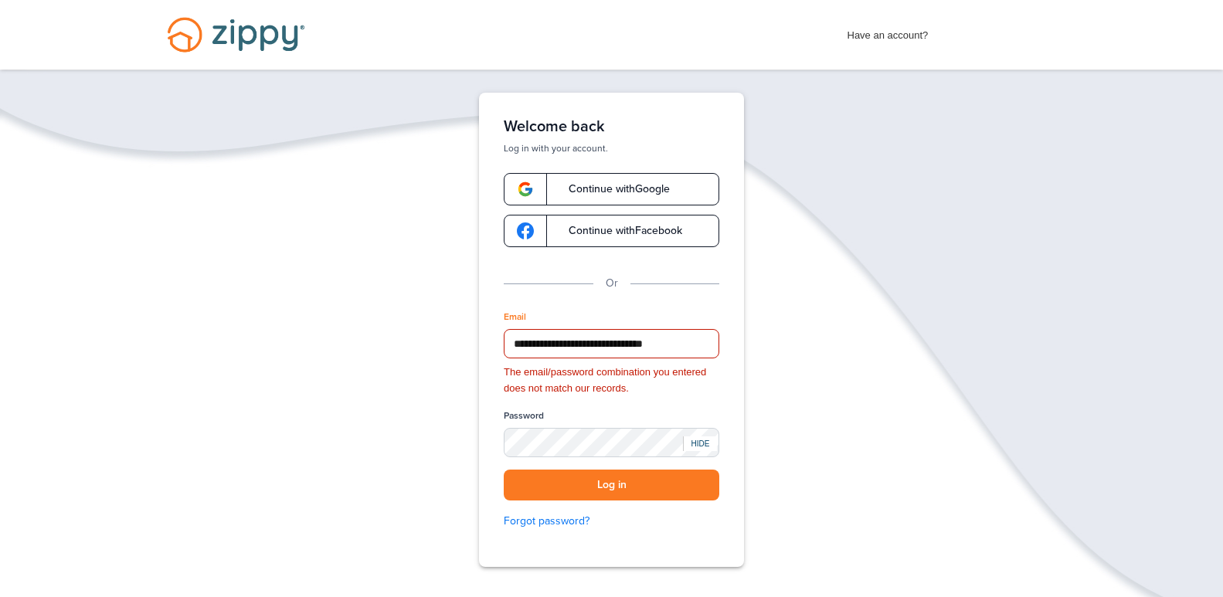 The height and width of the screenshot is (597, 1223). Describe the element at coordinates (611, 189) in the screenshot. I see `span: Continue with Google` at that location.